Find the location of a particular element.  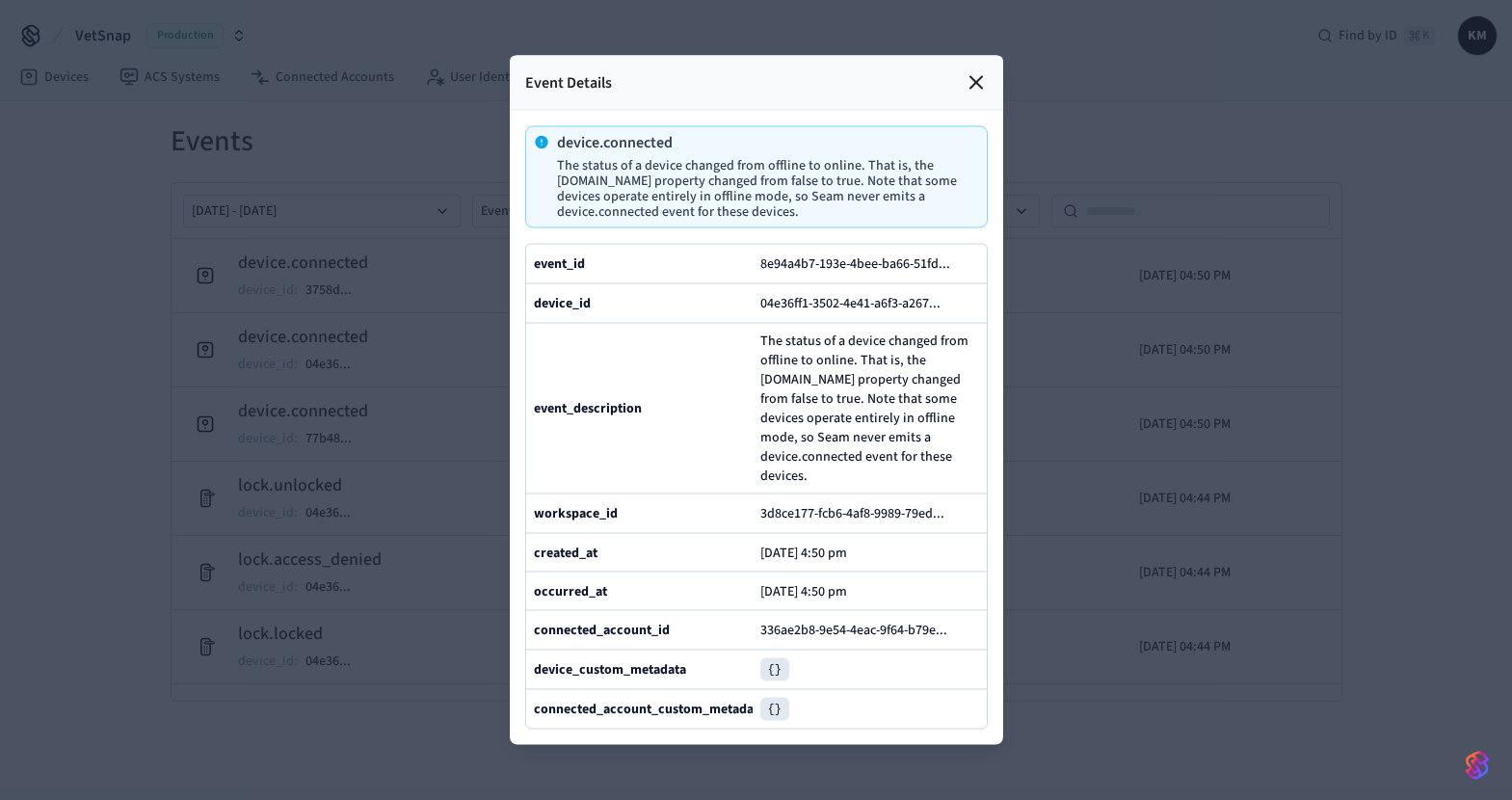

b: connected_account_id is located at coordinates (602, 631).